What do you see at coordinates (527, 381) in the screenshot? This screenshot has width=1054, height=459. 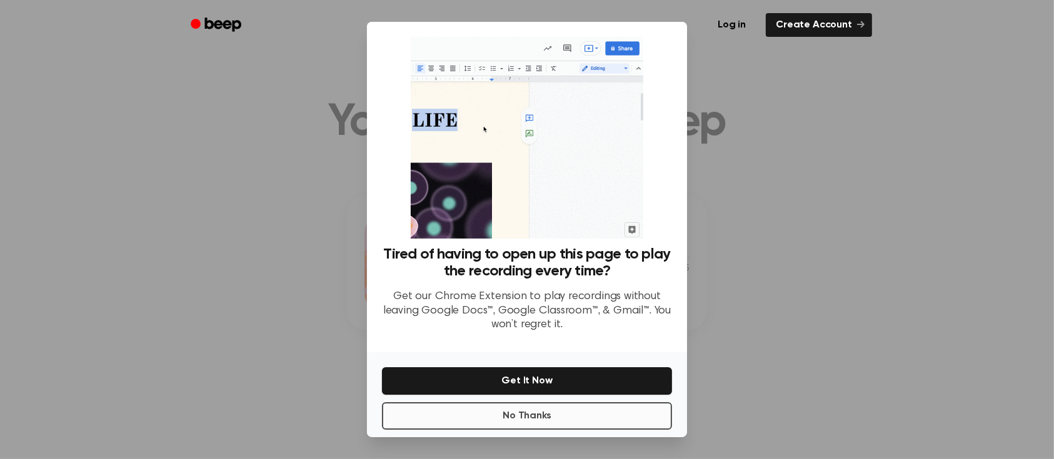 I see `button: Get It Now` at bounding box center [527, 381].